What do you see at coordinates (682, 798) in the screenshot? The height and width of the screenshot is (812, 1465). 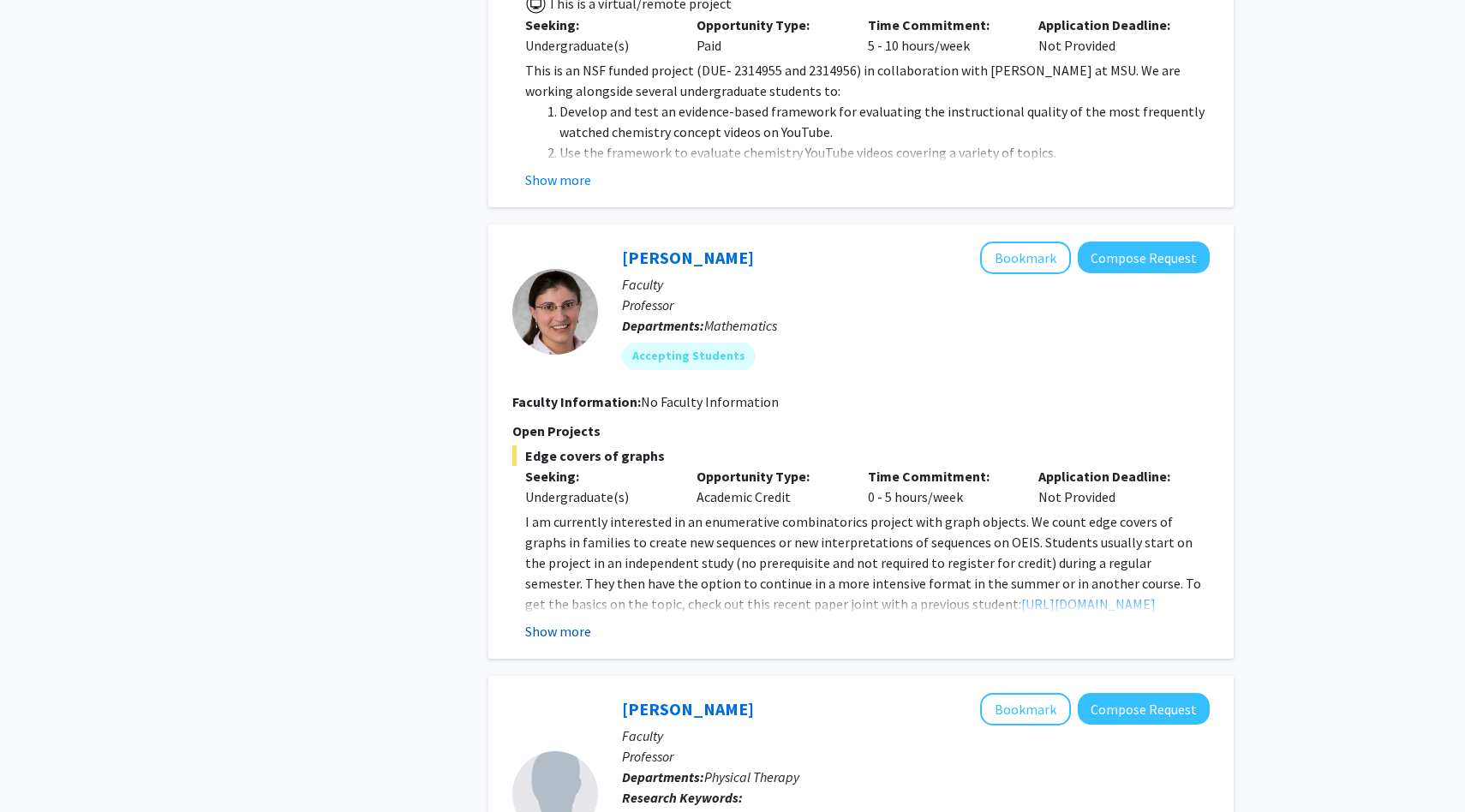 I see `b: Research Keywords:` at bounding box center [682, 798].